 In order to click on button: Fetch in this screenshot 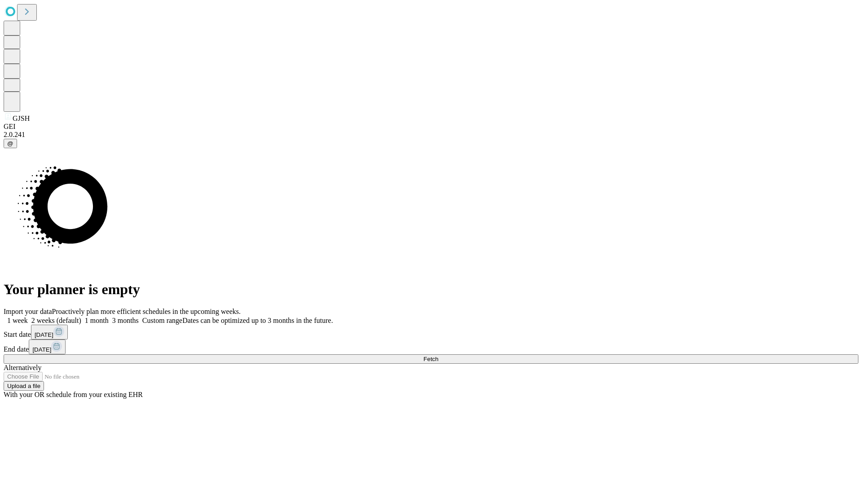, I will do `click(431, 359)`.